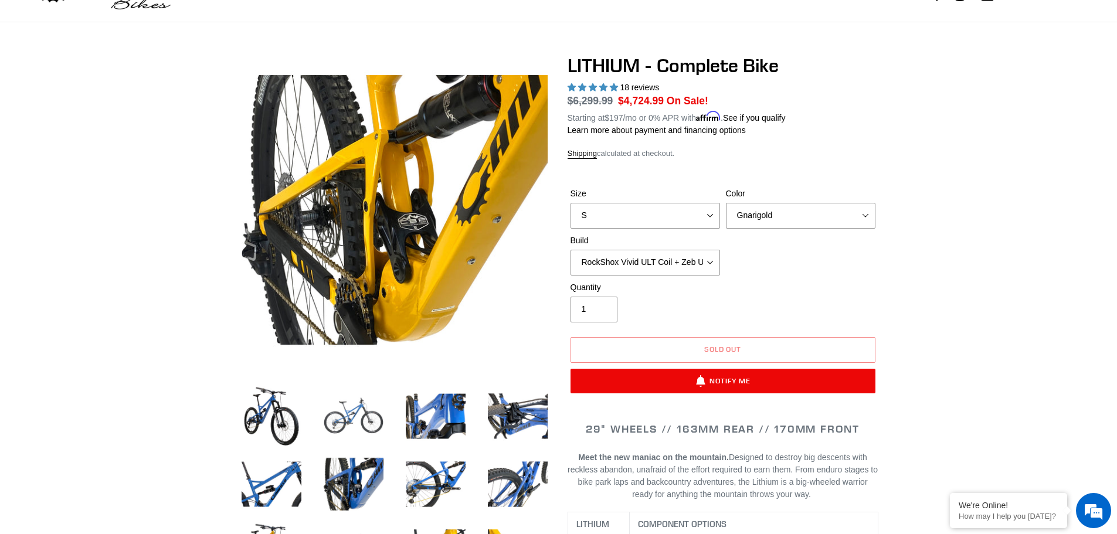 This screenshot has width=1117, height=534. What do you see at coordinates (723, 154) in the screenshot?
I see `div: calculated at checkout.` at bounding box center [723, 154].